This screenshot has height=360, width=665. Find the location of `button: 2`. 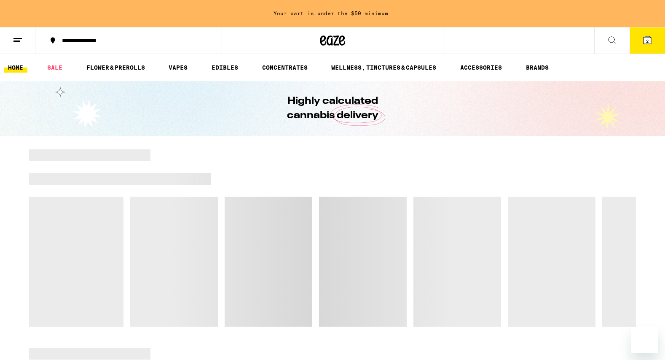

button: 2 is located at coordinates (648, 40).